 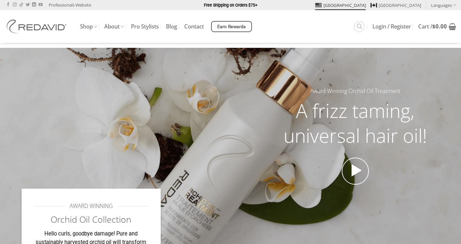 I want to click on a: Open video in lightbox, so click(x=356, y=171).